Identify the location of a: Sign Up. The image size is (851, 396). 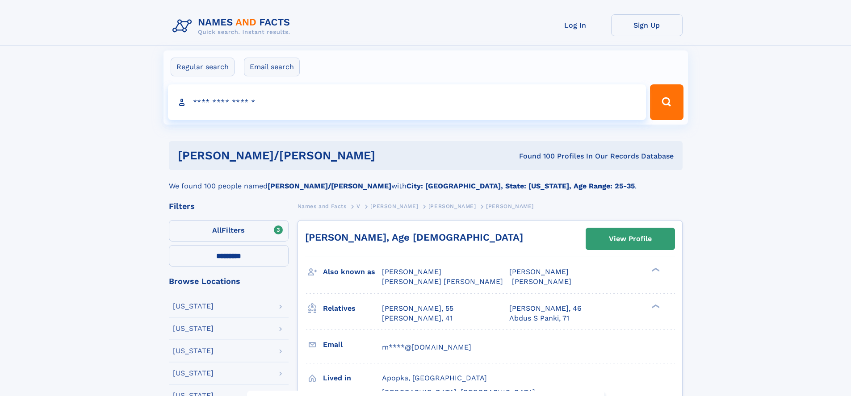
(647, 25).